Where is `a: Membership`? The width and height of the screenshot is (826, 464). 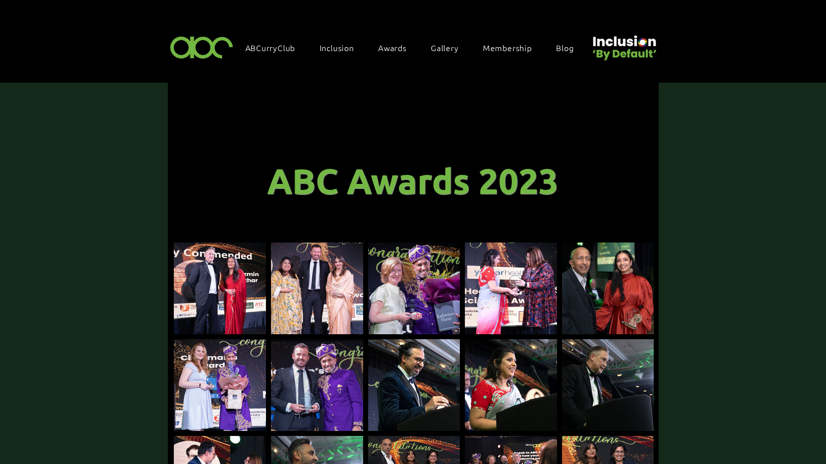 a: Membership is located at coordinates (512, 48).